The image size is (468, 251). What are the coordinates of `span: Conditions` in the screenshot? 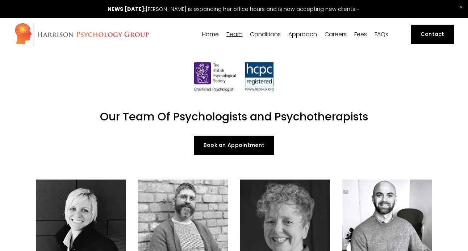 It's located at (265, 34).